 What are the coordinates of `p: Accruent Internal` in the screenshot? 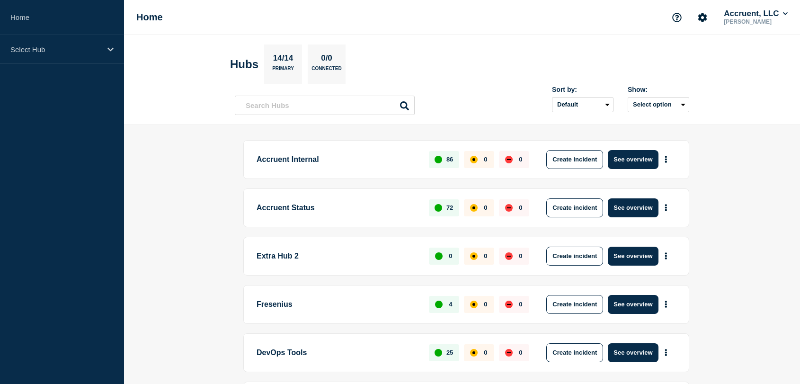 It's located at (337, 160).